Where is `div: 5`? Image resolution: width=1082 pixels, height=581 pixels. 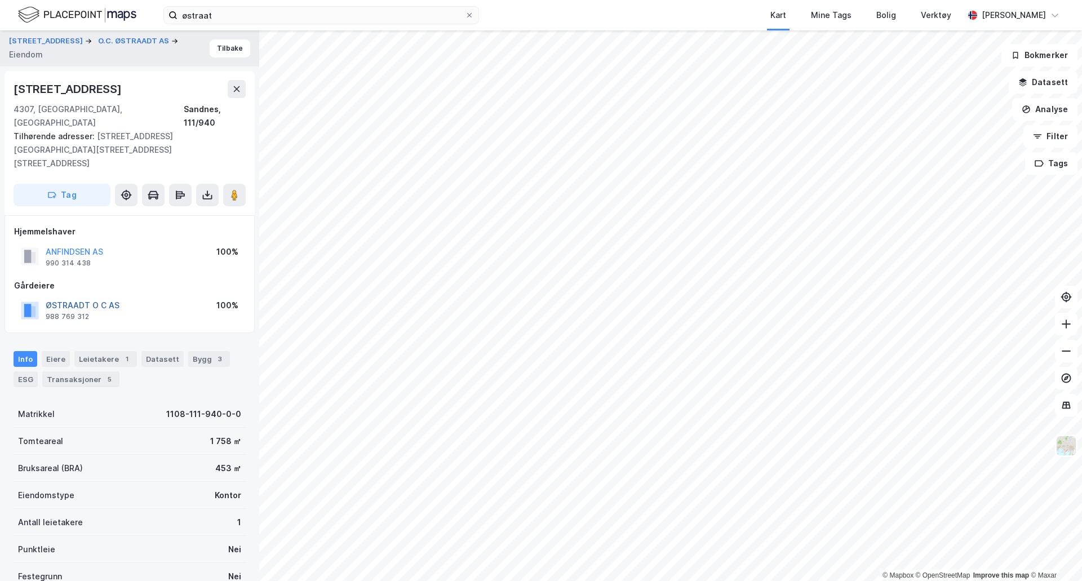 div: 5 is located at coordinates (109, 379).